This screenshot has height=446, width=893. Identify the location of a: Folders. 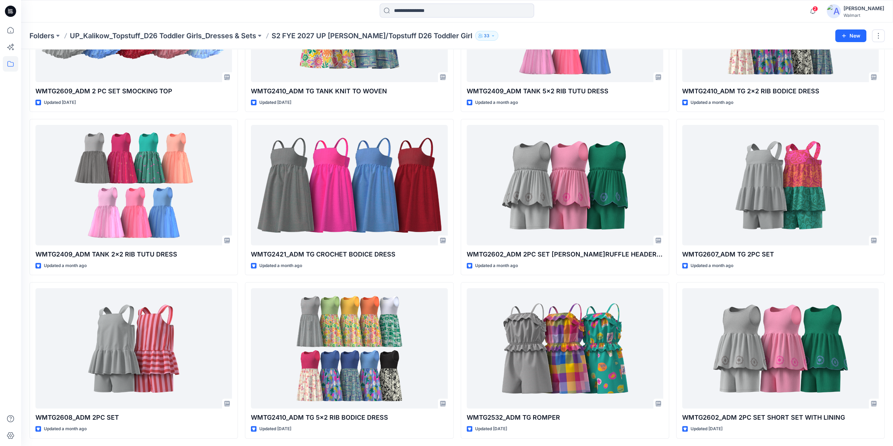
(42, 36).